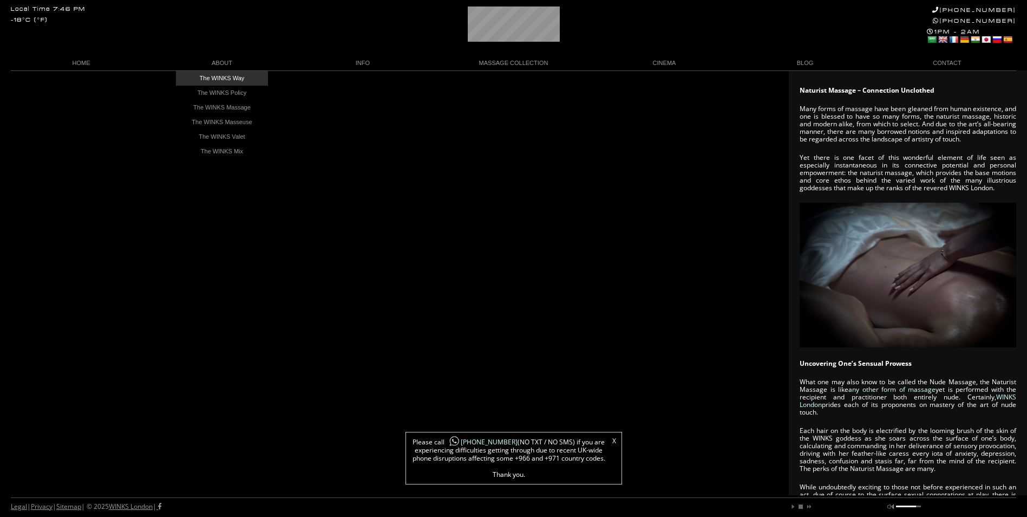 The image size is (1027, 517). I want to click on a: The WINKS Massage, so click(222, 107).